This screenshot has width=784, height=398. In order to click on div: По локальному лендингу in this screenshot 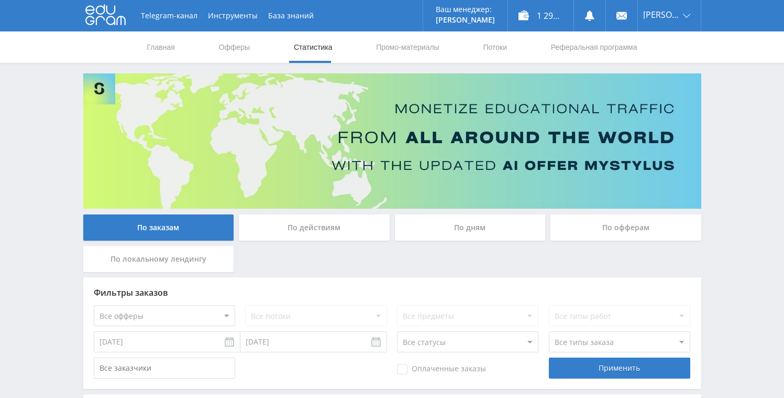, I will do `click(159, 259)`.